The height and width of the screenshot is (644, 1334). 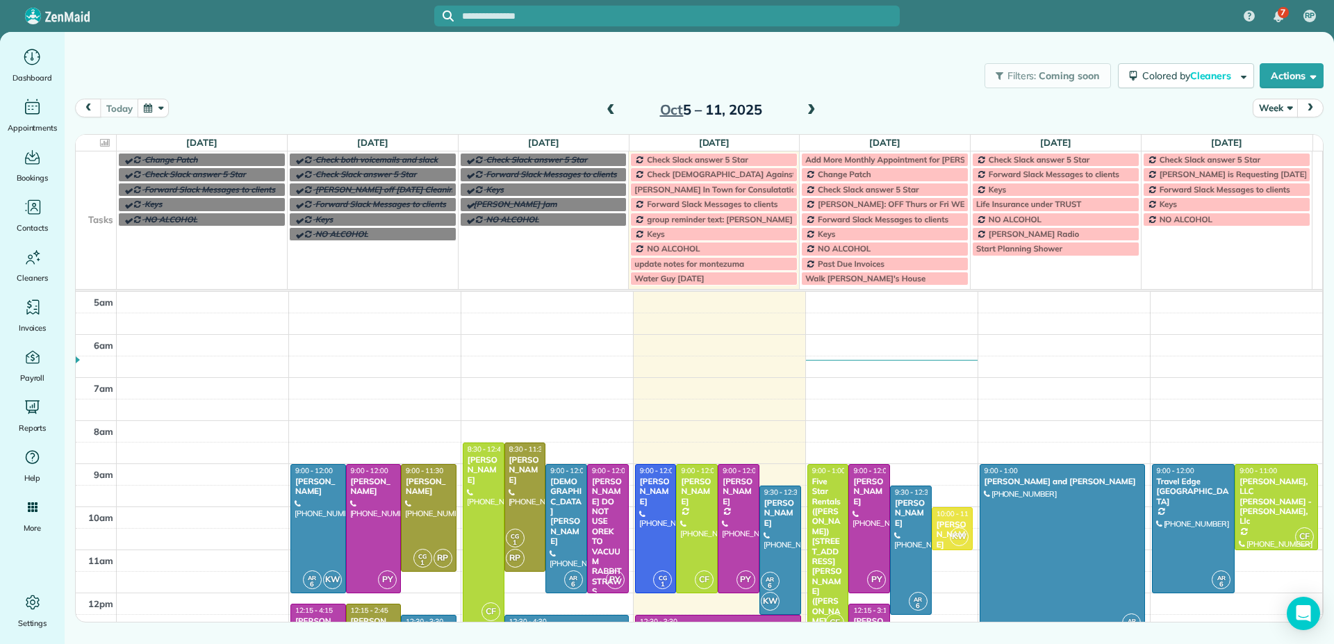 What do you see at coordinates (32, 165) in the screenshot?
I see `a: Bookings` at bounding box center [32, 165].